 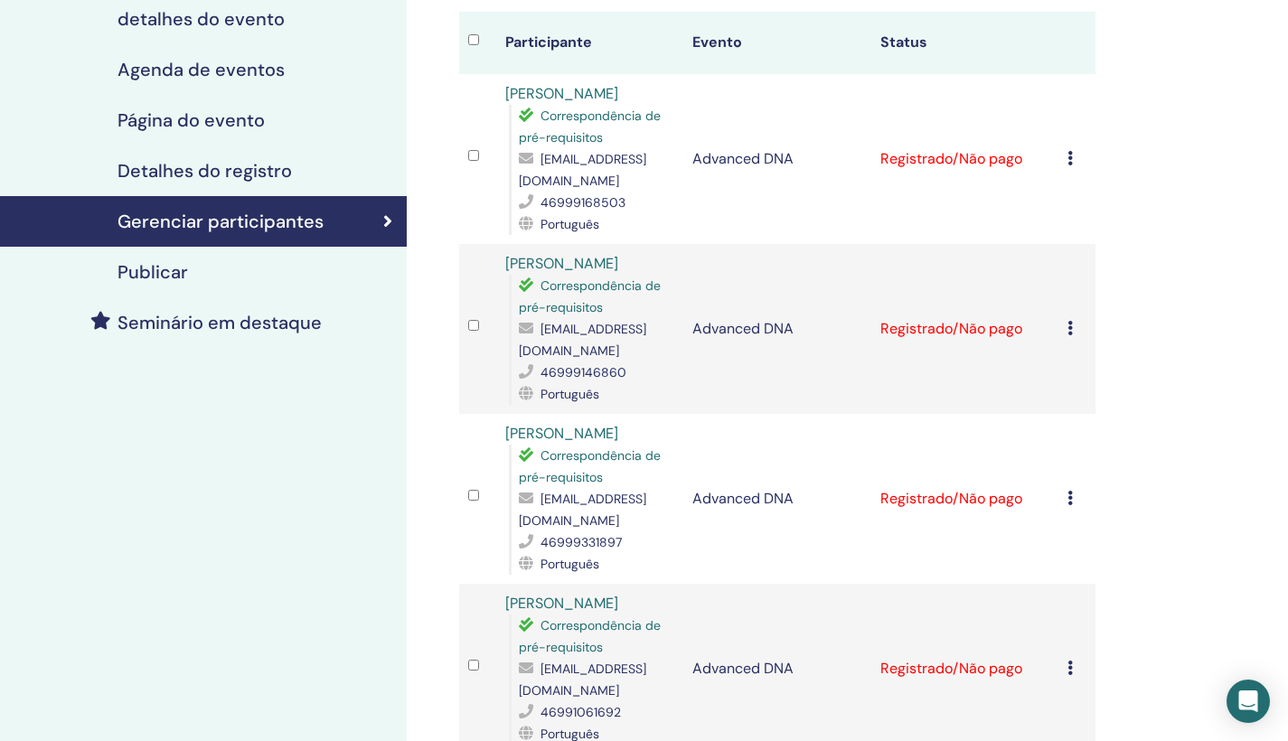 I want to click on h4: Seminário em destaque, so click(x=220, y=323).